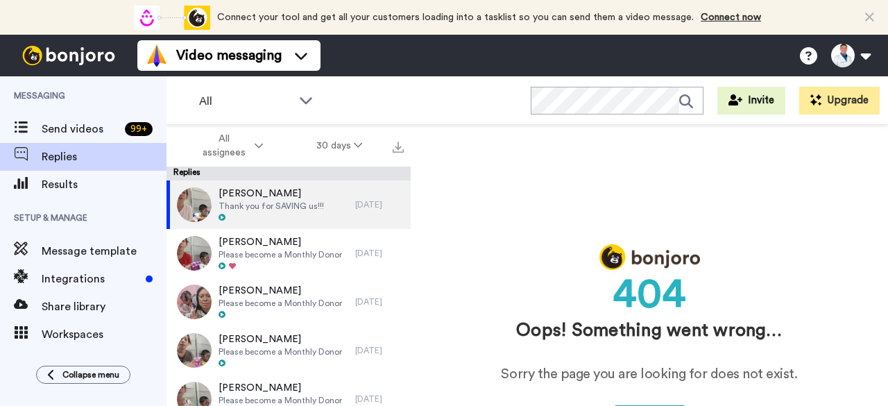  Describe the element at coordinates (157, 55) in the screenshot. I see `img: vm-color.svg` at that location.